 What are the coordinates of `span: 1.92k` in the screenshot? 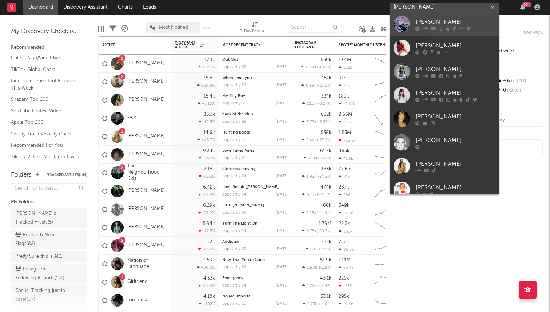 It's located at (311, 176).